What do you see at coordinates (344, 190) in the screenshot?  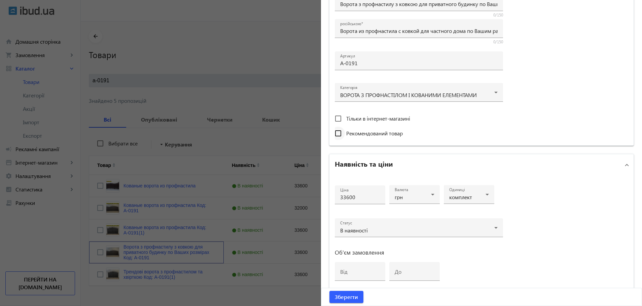 I see `mat-label: Ціна` at bounding box center [344, 190].